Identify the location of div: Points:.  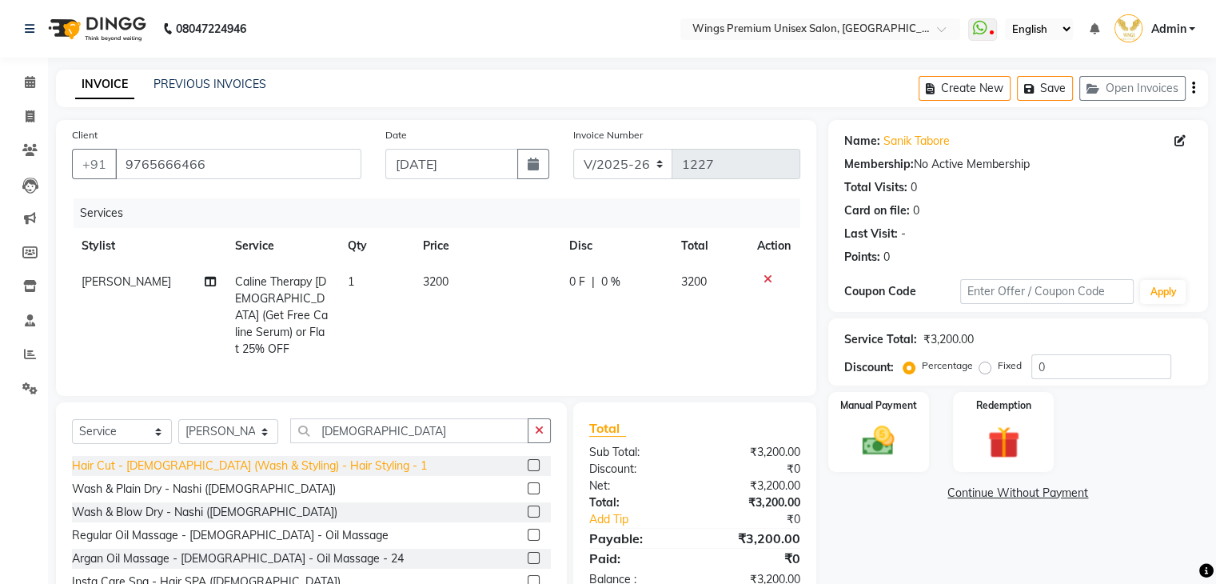
(862, 257).